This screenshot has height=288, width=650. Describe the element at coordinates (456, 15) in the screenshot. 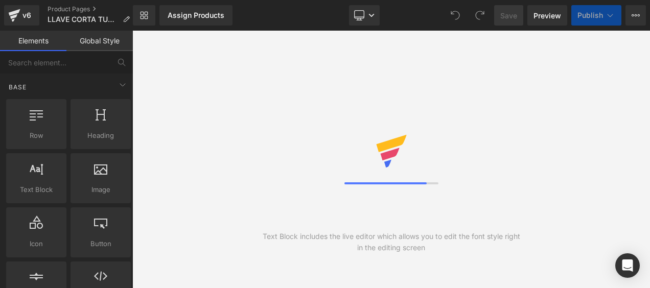

I see `button: Undo` at that location.